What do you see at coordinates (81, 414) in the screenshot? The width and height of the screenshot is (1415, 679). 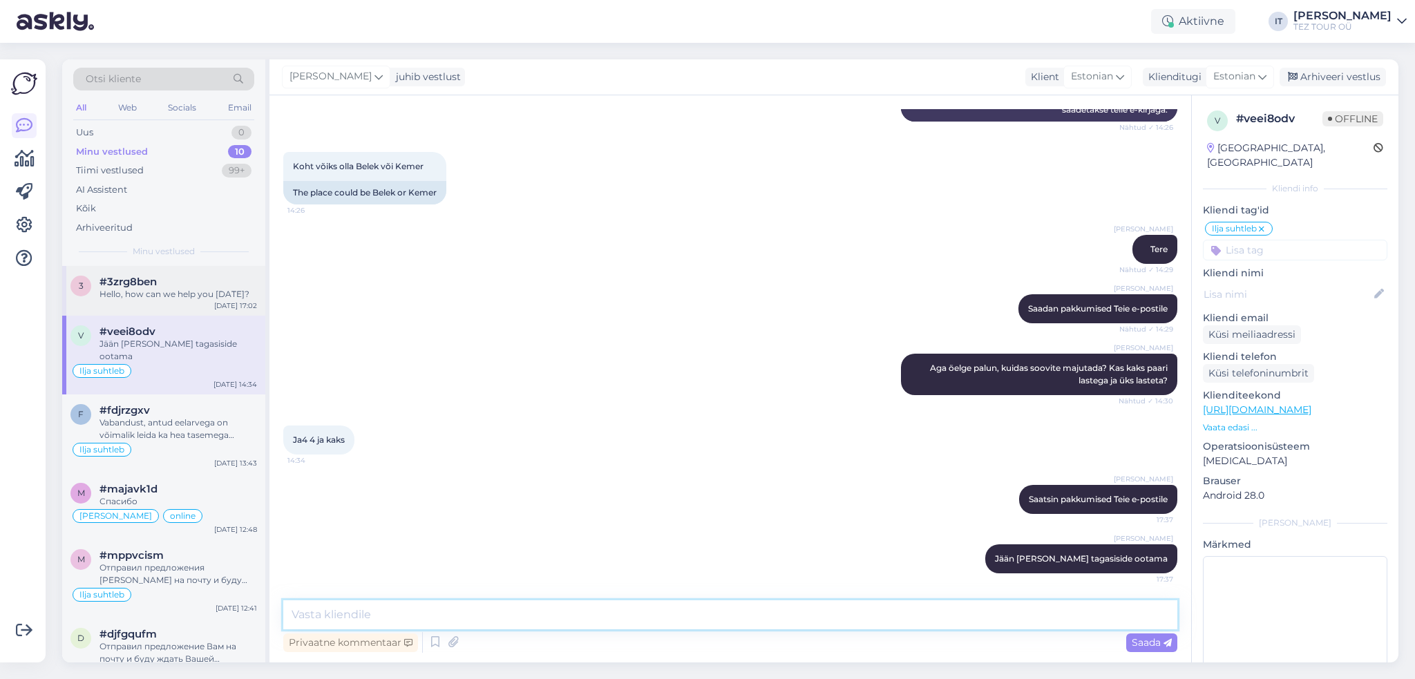 I see `span: f` at bounding box center [81, 414].